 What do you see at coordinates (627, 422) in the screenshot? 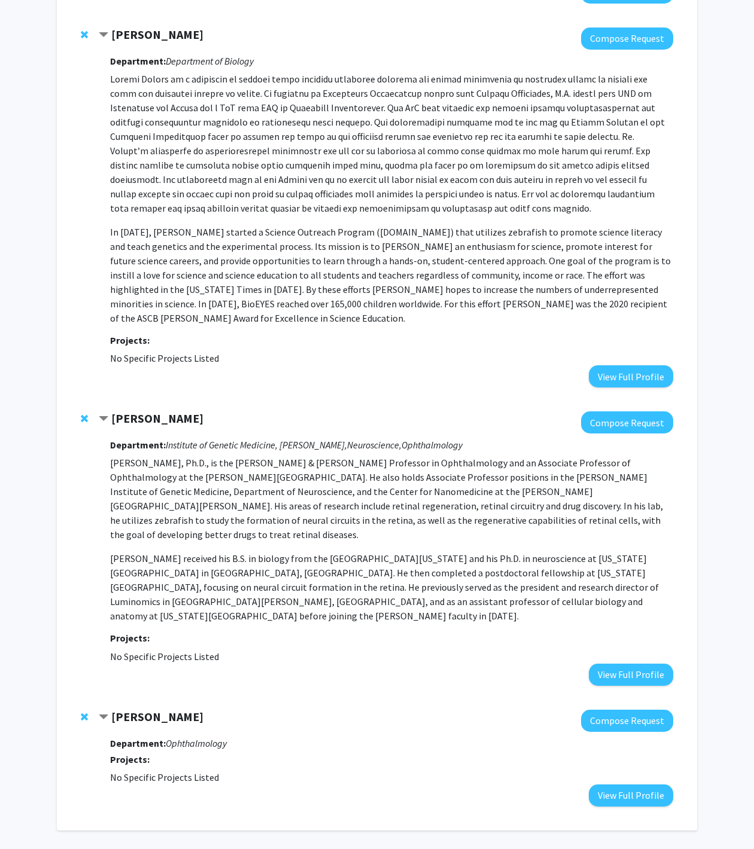
I see `button: Compose Request to Jeff Mumm` at bounding box center [627, 422].